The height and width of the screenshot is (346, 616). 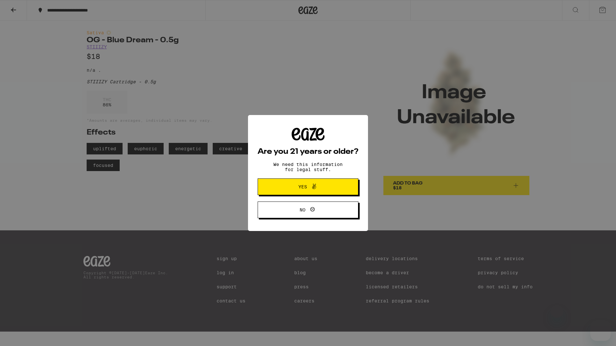 What do you see at coordinates (302, 210) in the screenshot?
I see `span: No` at bounding box center [302, 210].